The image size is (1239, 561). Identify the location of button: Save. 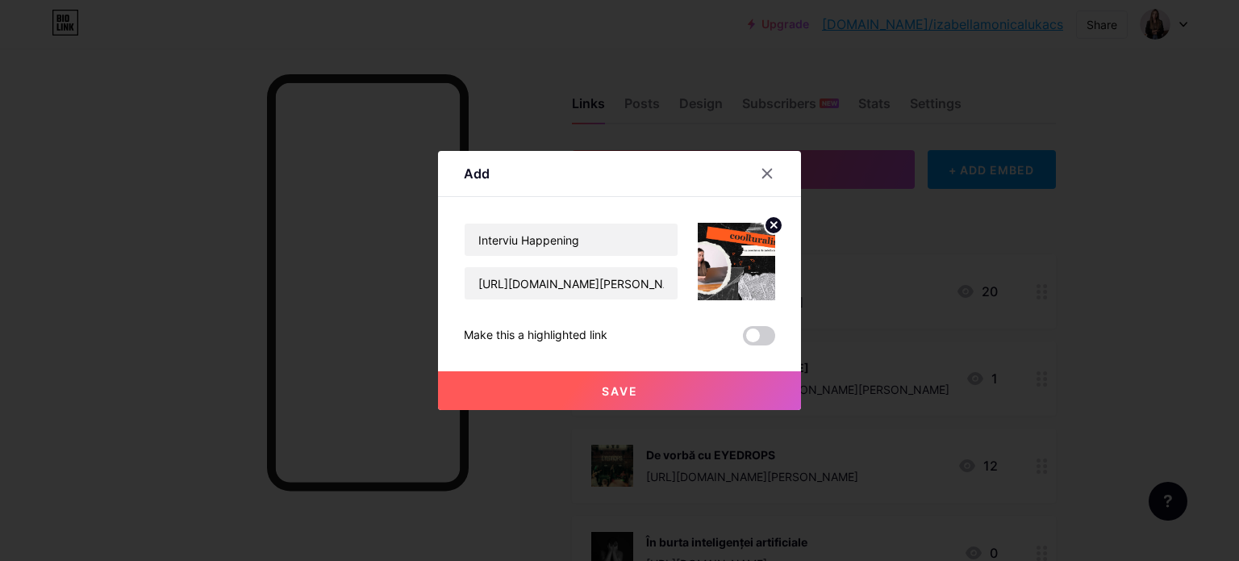
(619, 390).